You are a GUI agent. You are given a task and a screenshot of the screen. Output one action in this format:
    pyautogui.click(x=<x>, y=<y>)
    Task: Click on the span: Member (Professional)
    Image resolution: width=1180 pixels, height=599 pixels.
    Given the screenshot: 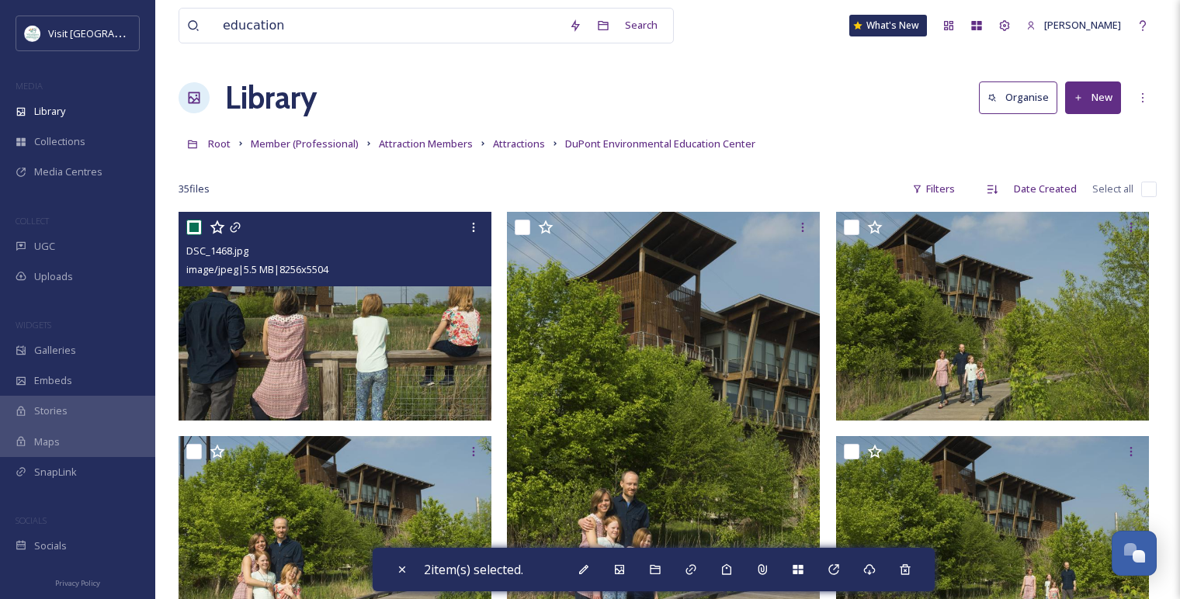 What is the action you would take?
    pyautogui.click(x=304, y=144)
    